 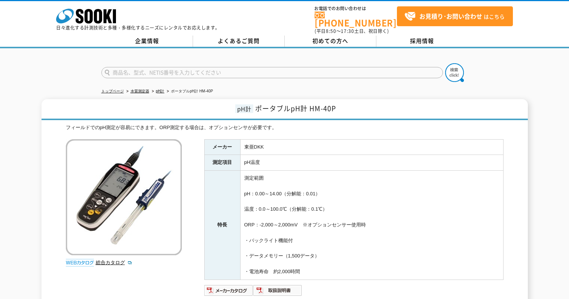 What do you see at coordinates (222, 225) in the screenshot?
I see `th: 特長` at bounding box center [222, 225].